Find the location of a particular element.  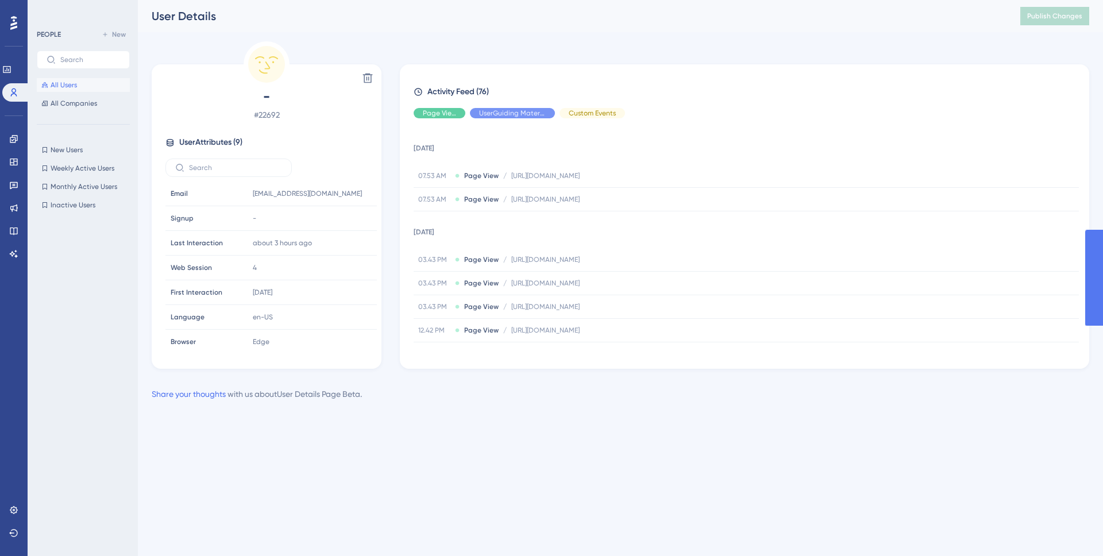

span: New Users is located at coordinates (67, 150).